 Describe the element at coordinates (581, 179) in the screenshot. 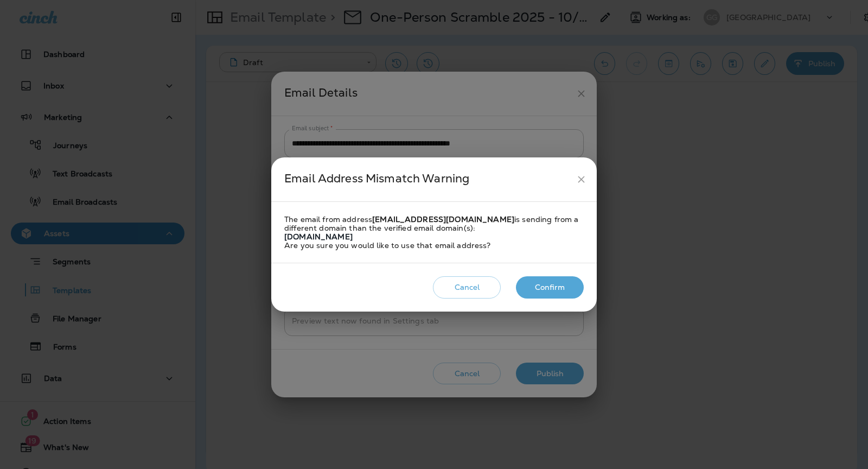

I see `button: close` at that location.